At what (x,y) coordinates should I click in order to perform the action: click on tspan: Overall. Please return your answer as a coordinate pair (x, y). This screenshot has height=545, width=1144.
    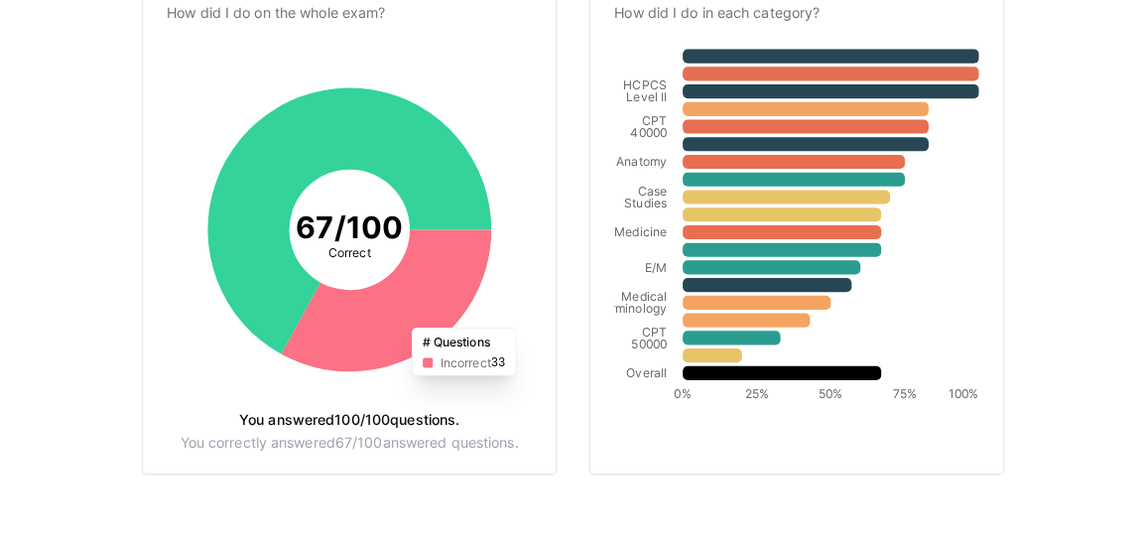
    Looking at the image, I should click on (644, 375).